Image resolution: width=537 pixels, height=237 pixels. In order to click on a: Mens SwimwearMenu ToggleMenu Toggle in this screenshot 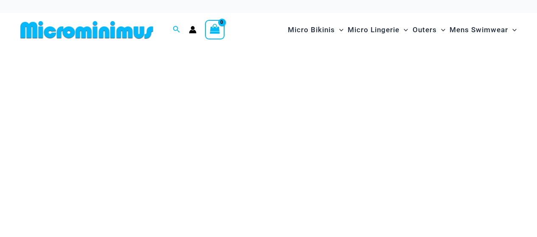, I will do `click(483, 30)`.